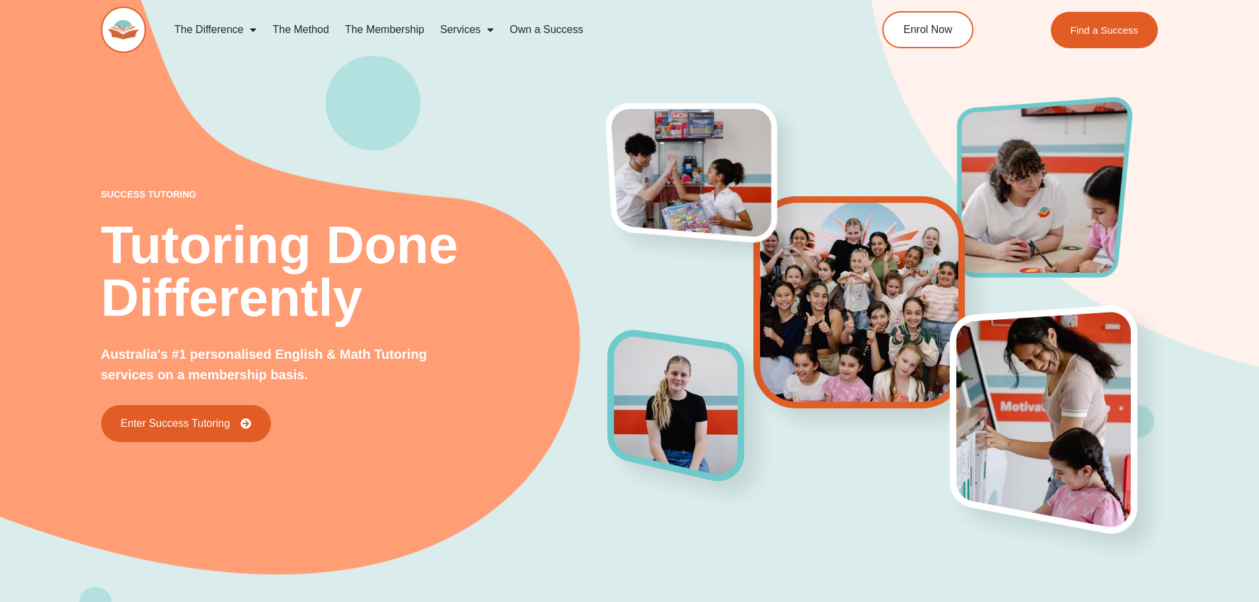  I want to click on span: Enter Success Tutoring, so click(175, 424).